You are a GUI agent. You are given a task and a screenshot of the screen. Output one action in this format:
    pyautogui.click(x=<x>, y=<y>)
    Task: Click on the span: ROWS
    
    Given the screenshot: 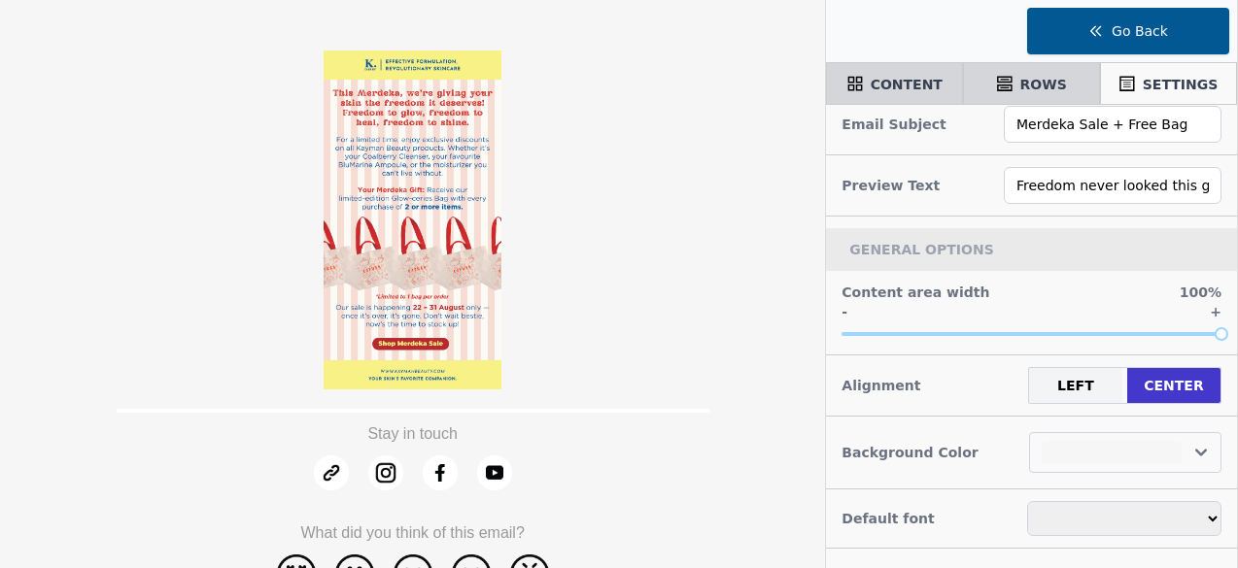 What is the action you would take?
    pyautogui.click(x=1043, y=85)
    